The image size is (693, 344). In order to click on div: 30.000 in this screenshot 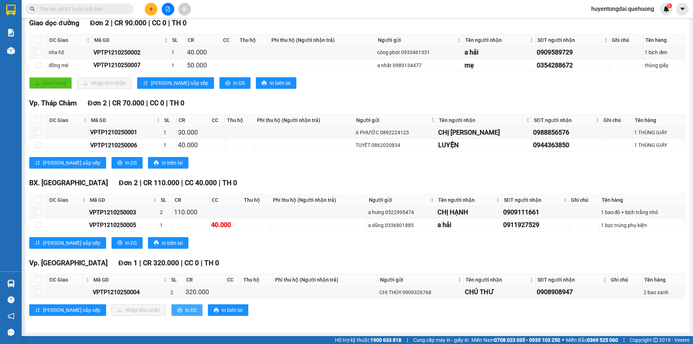, I will do `click(193, 133)`.